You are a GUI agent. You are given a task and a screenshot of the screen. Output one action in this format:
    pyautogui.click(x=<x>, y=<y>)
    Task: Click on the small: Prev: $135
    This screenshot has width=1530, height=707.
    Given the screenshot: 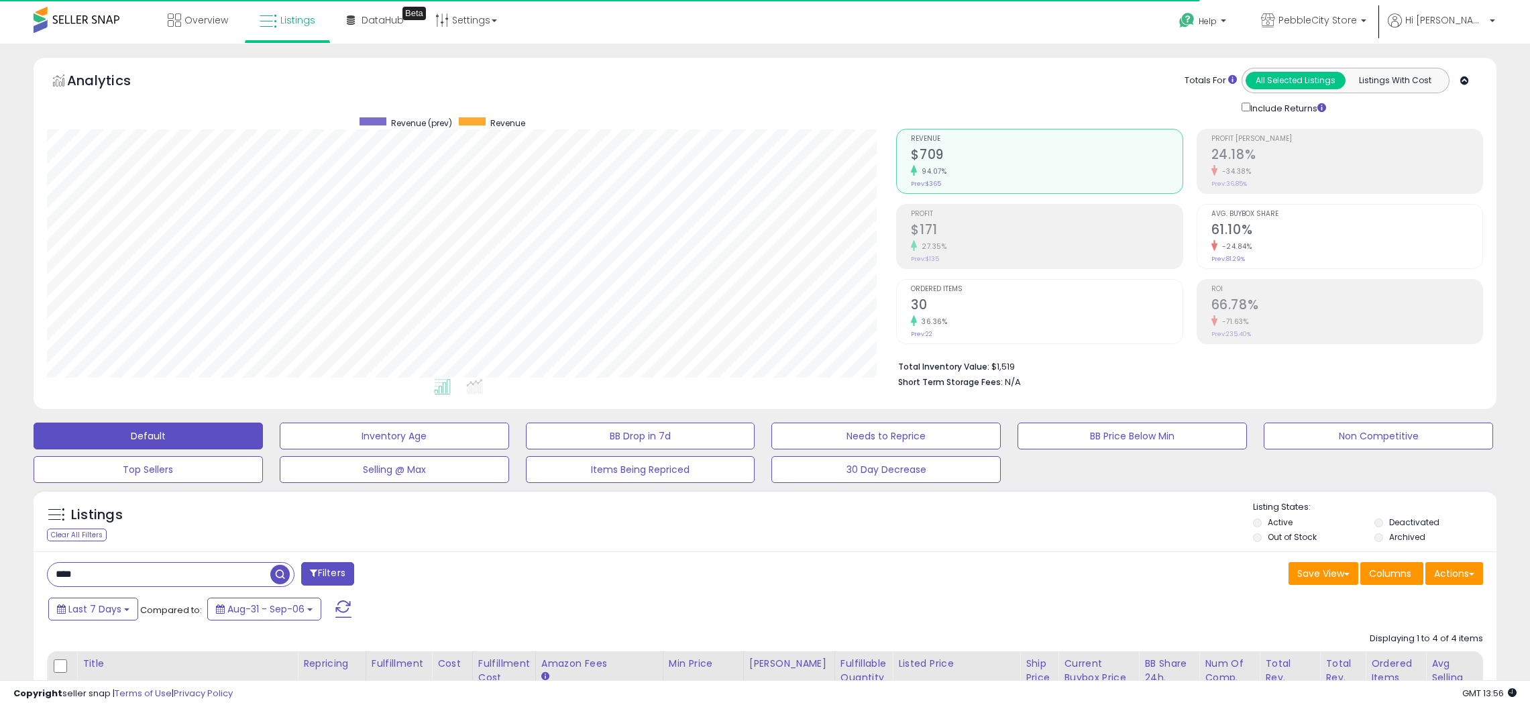 What is the action you would take?
    pyautogui.click(x=925, y=259)
    